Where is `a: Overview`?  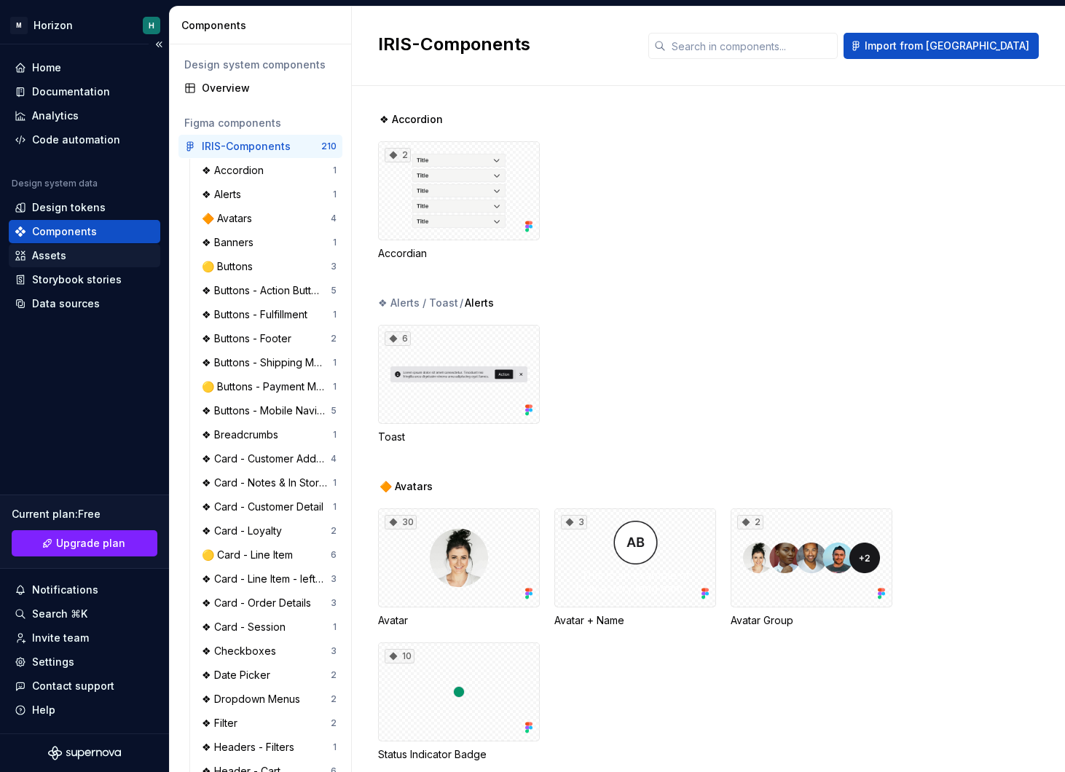
a: Overview is located at coordinates (260, 88).